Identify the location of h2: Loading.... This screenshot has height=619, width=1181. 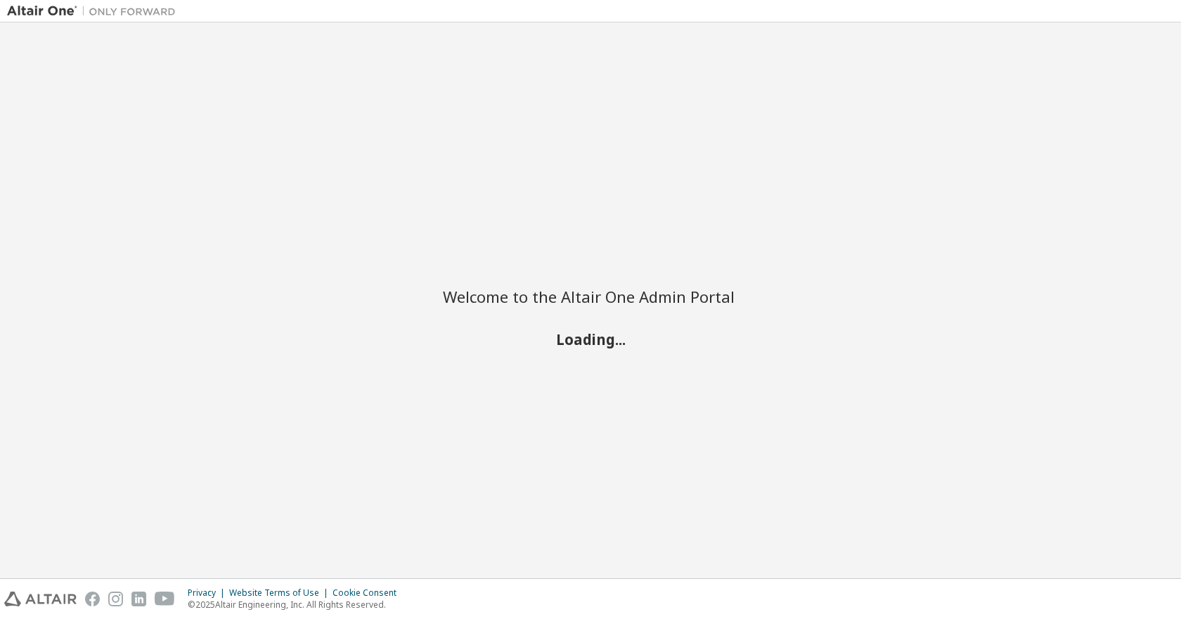
(590, 339).